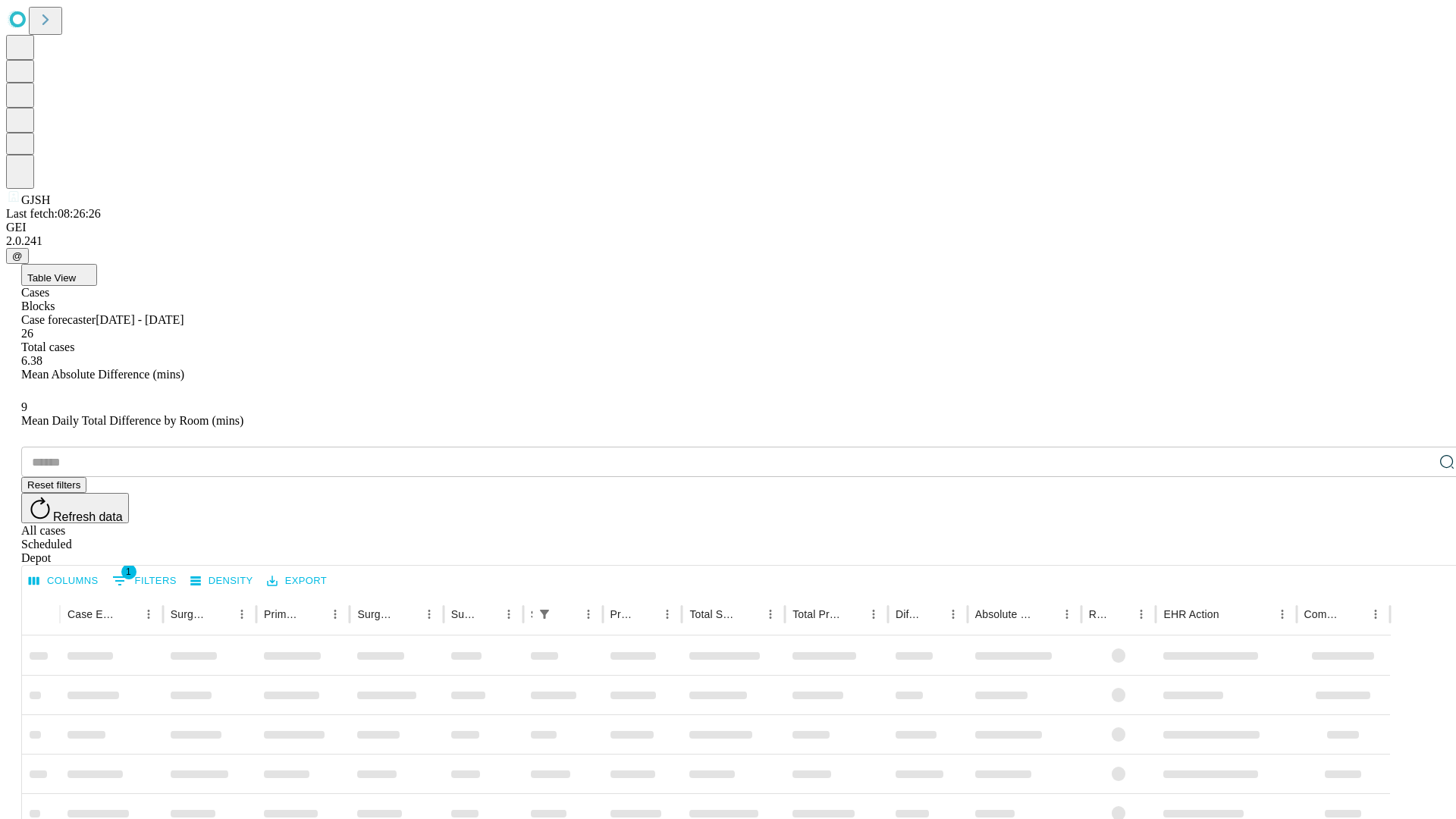 The image size is (1456, 819). What do you see at coordinates (728, 227) in the screenshot?
I see `div: GEI` at bounding box center [728, 227].